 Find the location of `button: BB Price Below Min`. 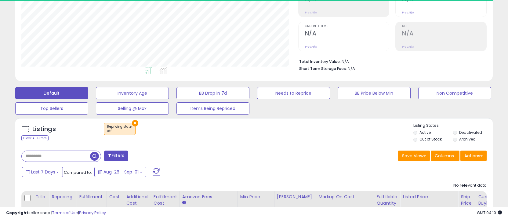

button: BB Price Below Min is located at coordinates (374, 93).